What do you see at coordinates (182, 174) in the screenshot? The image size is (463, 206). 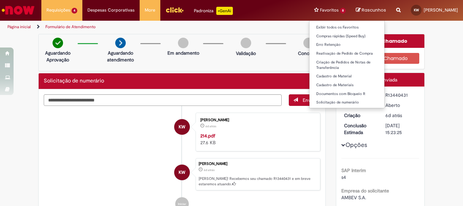 I see `li: Katiane Weronezi` at bounding box center [182, 174].